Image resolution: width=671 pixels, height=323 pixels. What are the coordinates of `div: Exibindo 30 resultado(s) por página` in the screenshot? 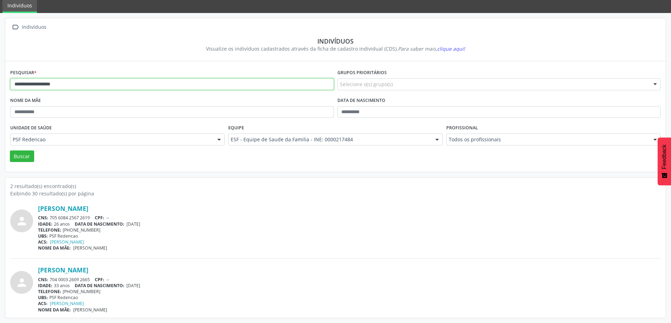 It's located at (335, 194).